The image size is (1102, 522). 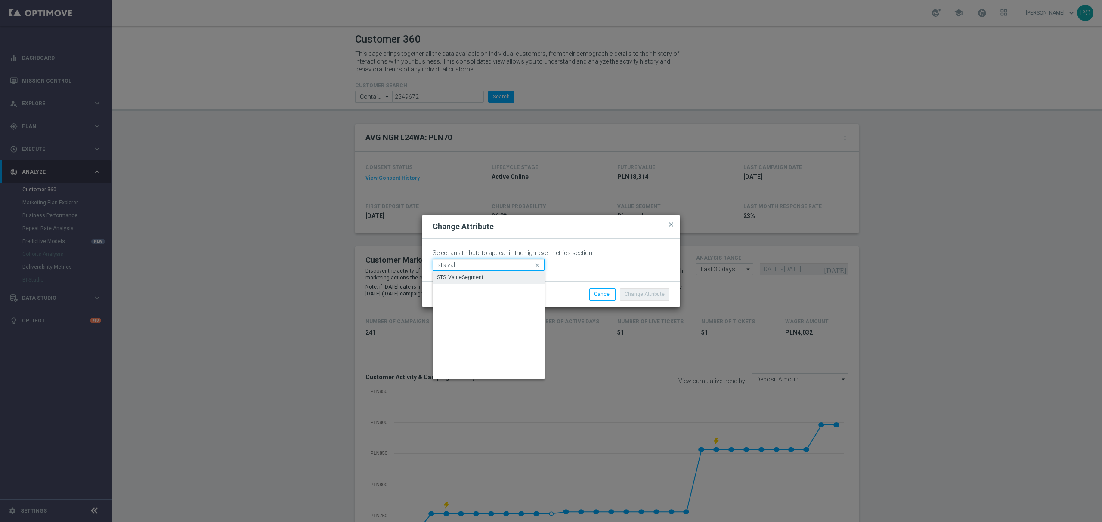 I want to click on div: STS_ValueSegment, so click(x=460, y=278).